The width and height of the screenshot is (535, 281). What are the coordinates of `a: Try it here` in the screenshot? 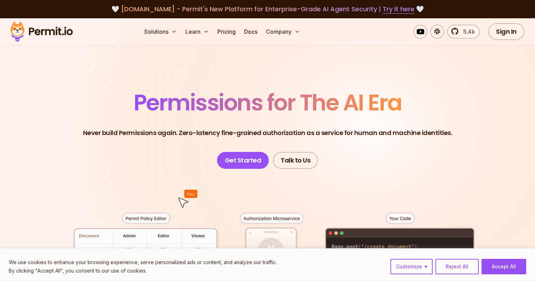 It's located at (398, 9).